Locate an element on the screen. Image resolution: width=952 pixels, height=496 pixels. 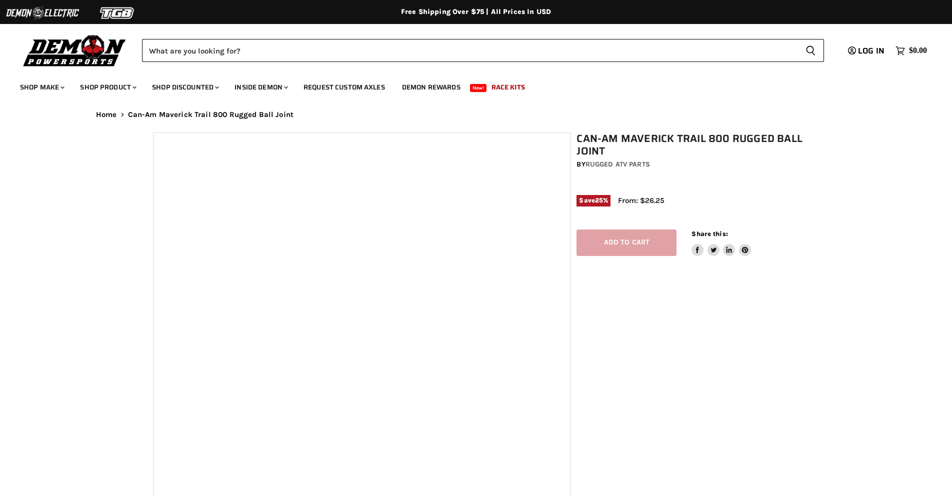
a: $0.00 is located at coordinates (911, 50).